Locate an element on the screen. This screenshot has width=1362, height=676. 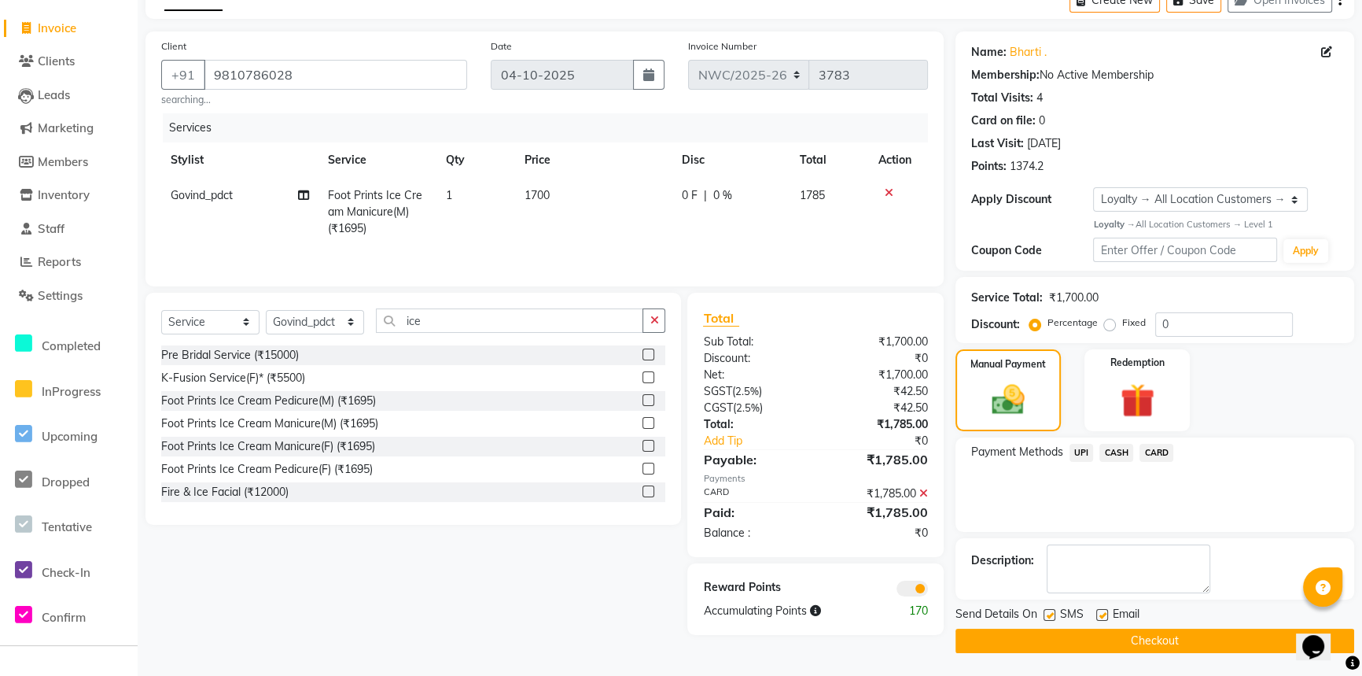
div: Description: is located at coordinates (1003, 560).